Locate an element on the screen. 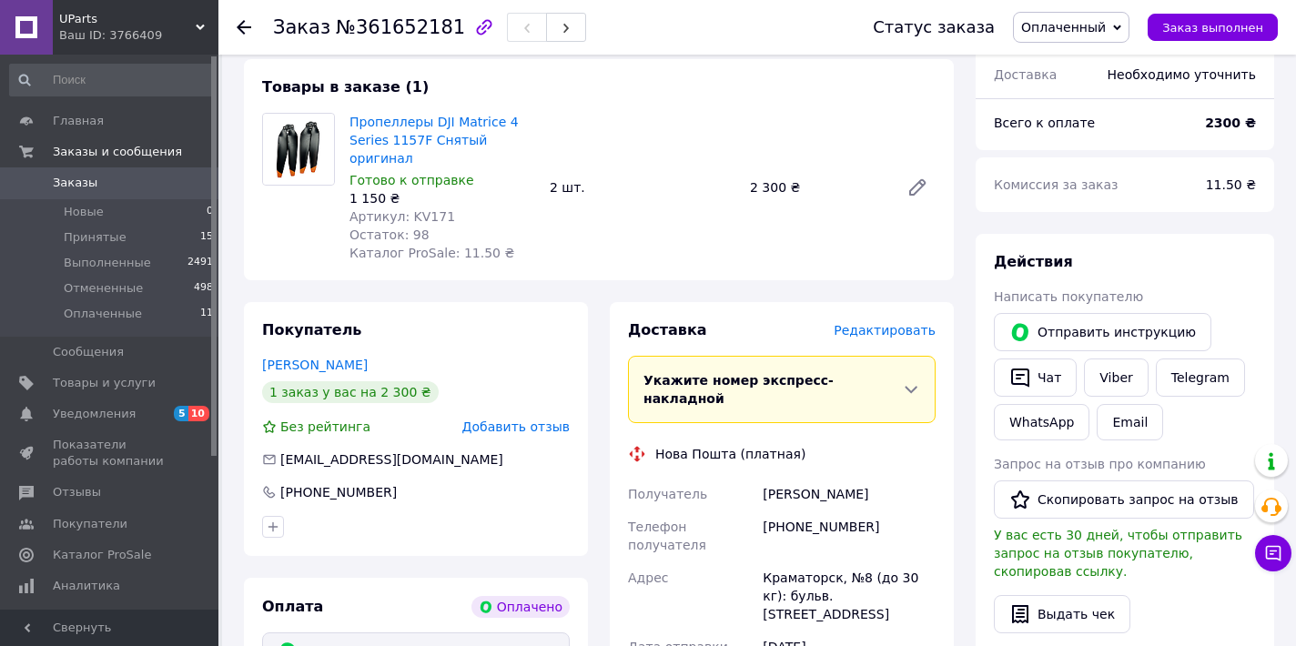  div: Необходимо уточнить is located at coordinates (1182, 75).